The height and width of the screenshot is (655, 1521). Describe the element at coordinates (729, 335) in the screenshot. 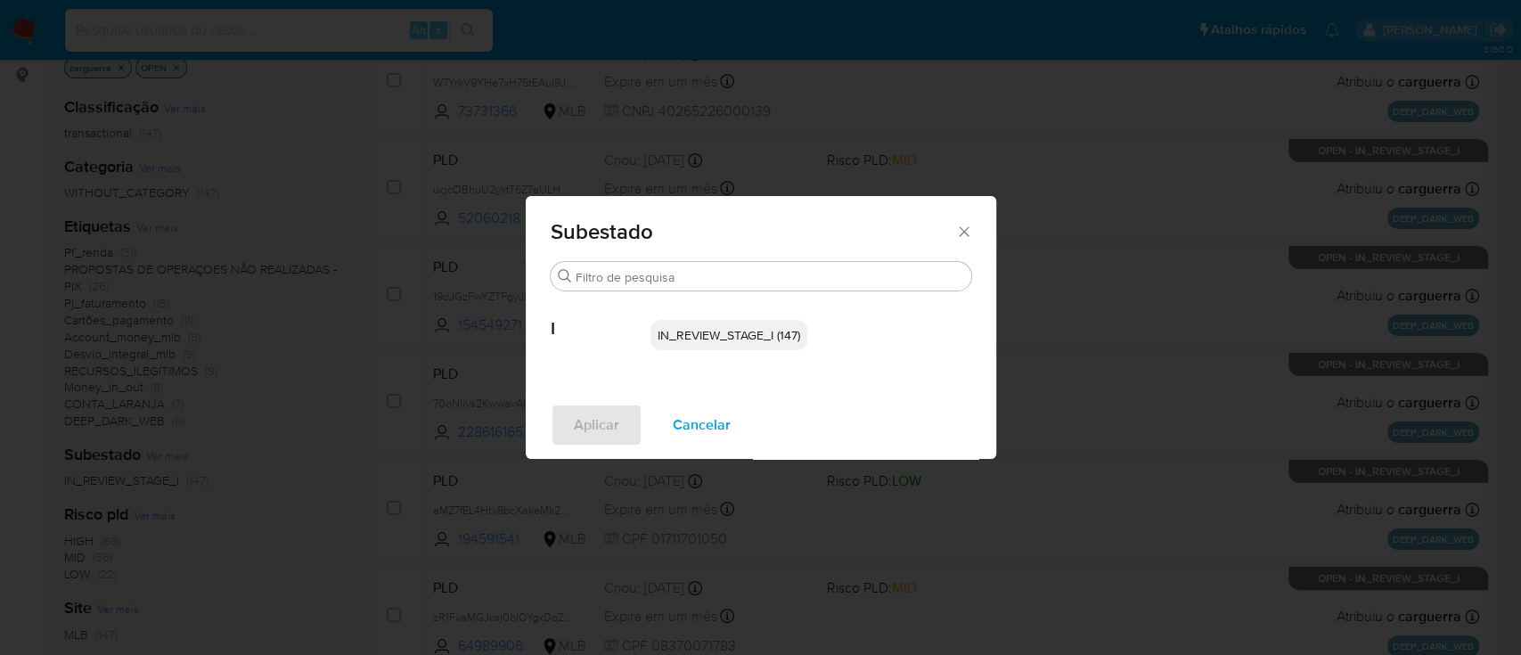

I see `span: IN_REVIEW_STAGE_I (147)` at that location.